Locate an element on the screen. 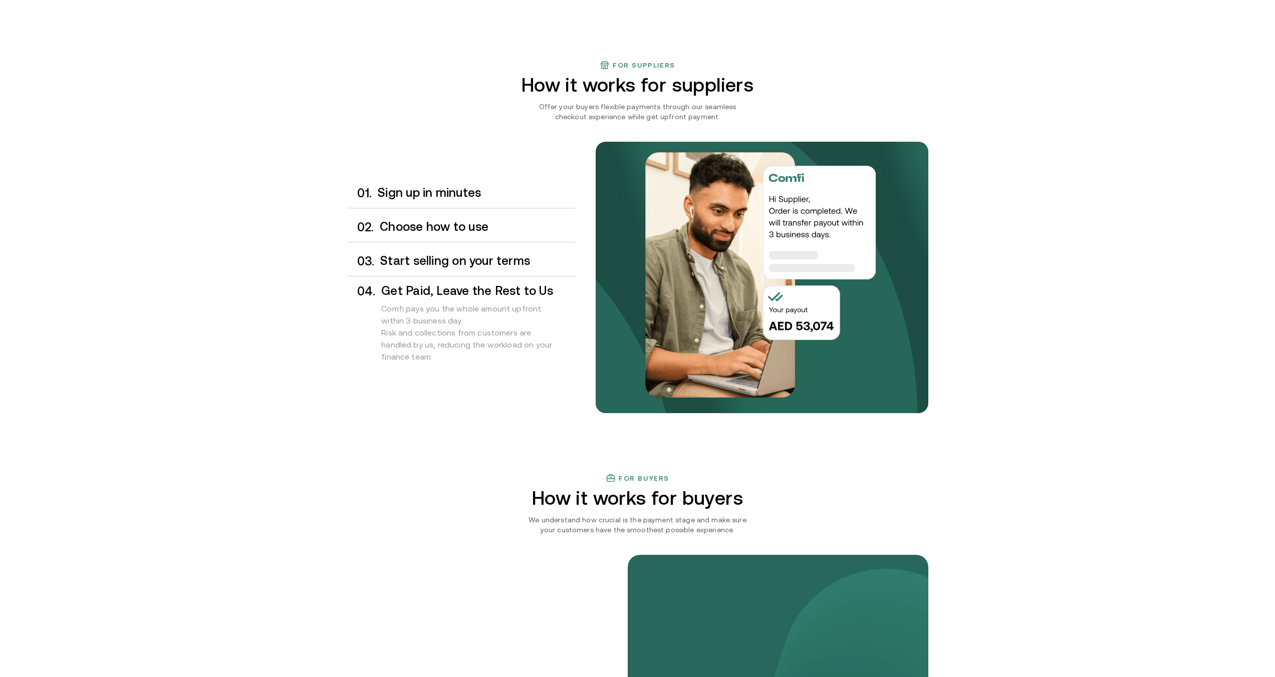 The height and width of the screenshot is (677, 1275). img: bg is located at coordinates (762, 277).